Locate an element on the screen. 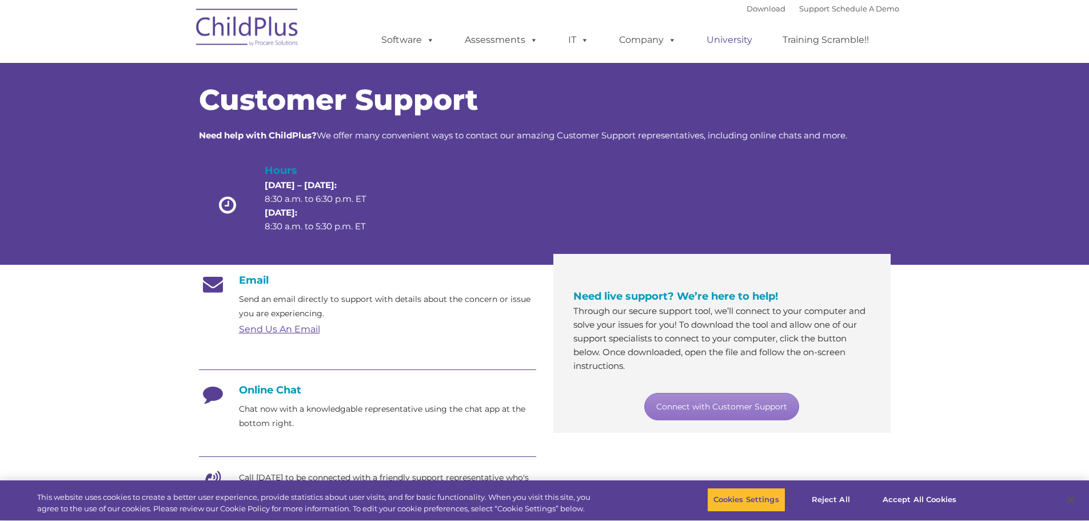 The width and height of the screenshot is (1089, 521). img: ChildPlus by Procare Solutions is located at coordinates (247, 29).